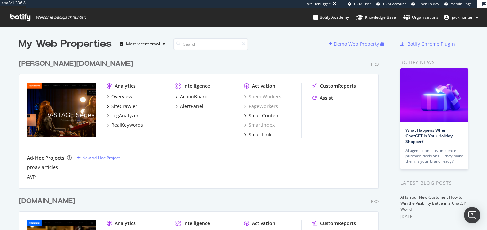  I want to click on a: AlertPanel, so click(189, 106).